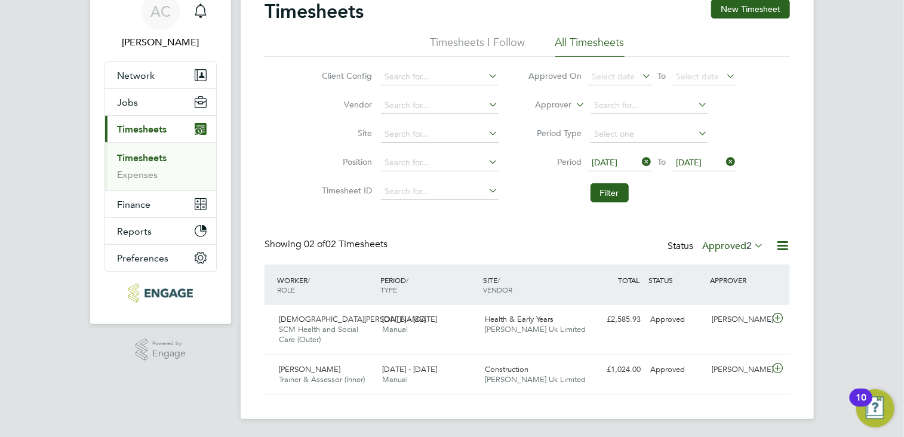 This screenshot has width=904, height=437. Describe the element at coordinates (169, 353) in the screenshot. I see `span: Engage` at that location.